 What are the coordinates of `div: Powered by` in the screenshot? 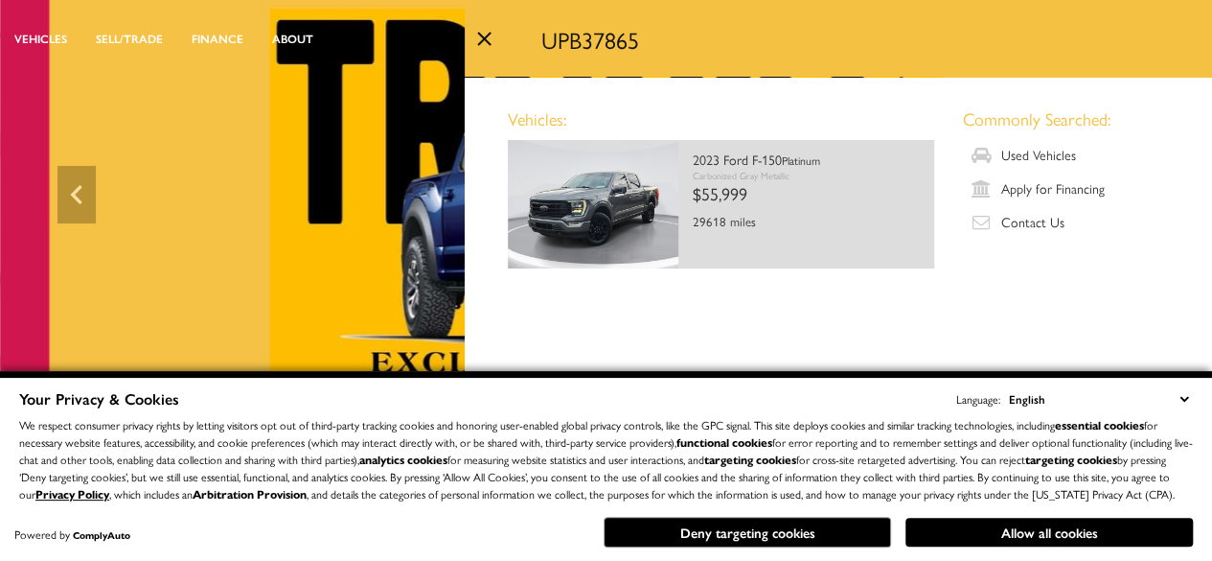 It's located at (72, 534).